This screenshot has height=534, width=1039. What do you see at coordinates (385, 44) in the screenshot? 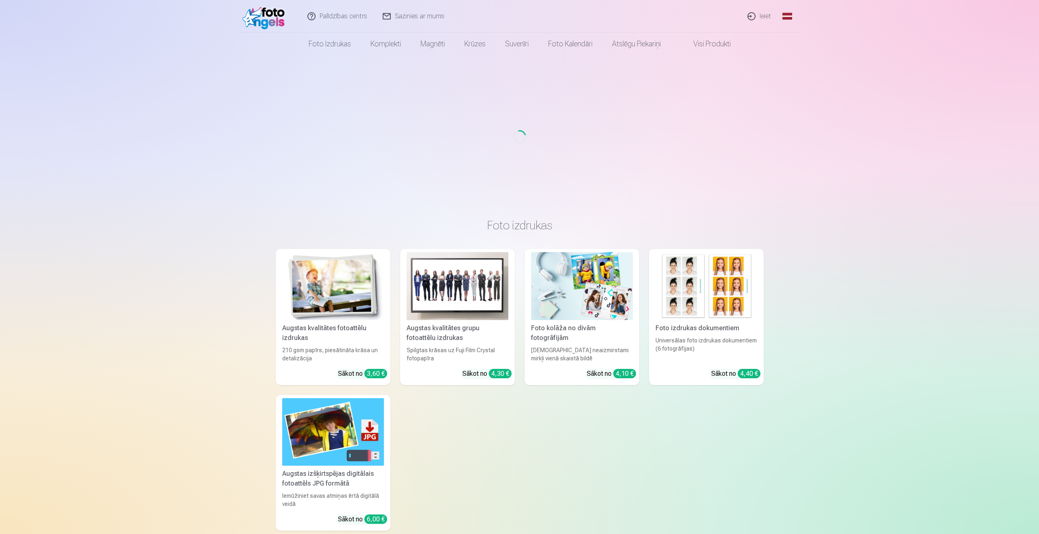
I see `a: Komplekti` at bounding box center [385, 44].